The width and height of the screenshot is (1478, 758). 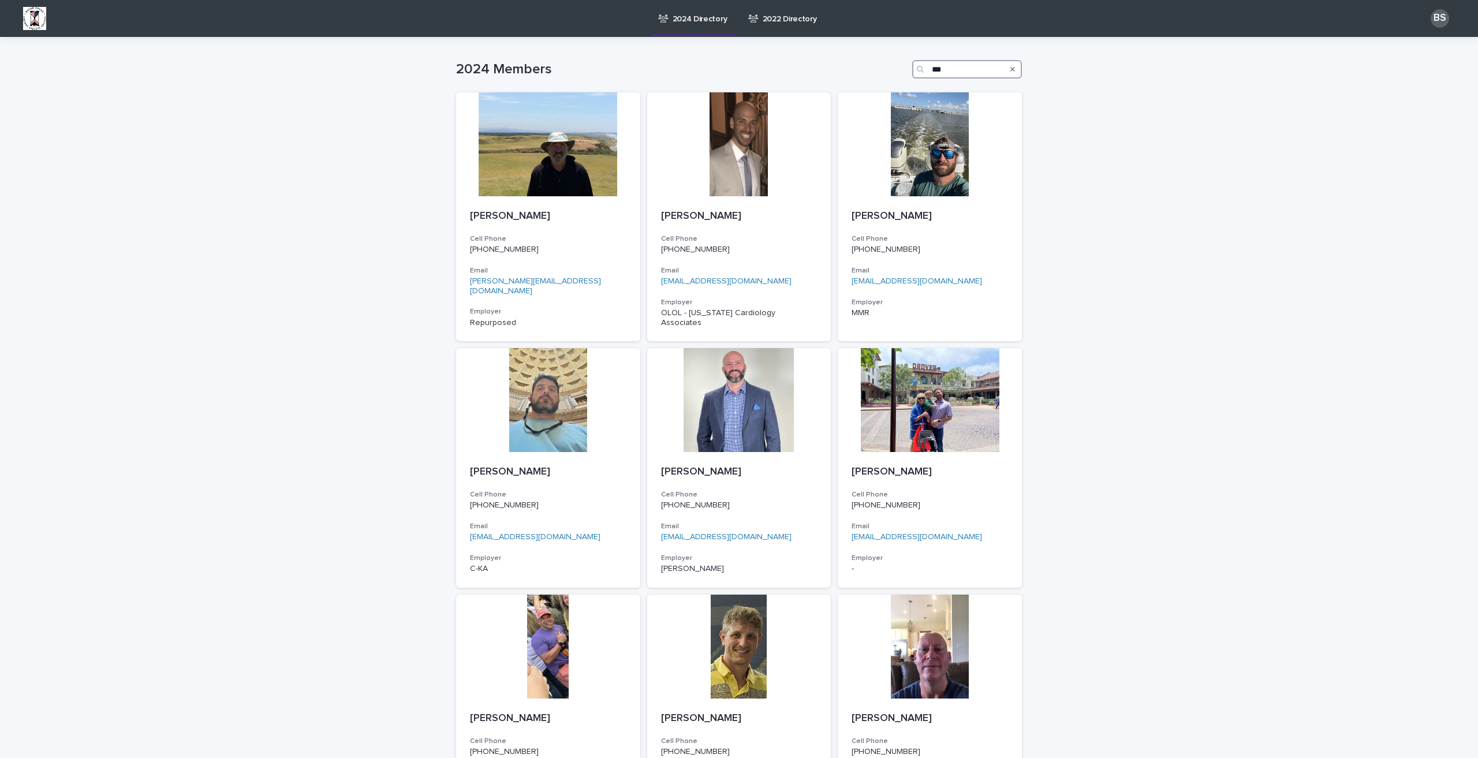 I want to click on img: BsxibNoaTPe9uU9VL587, so click(x=35, y=18).